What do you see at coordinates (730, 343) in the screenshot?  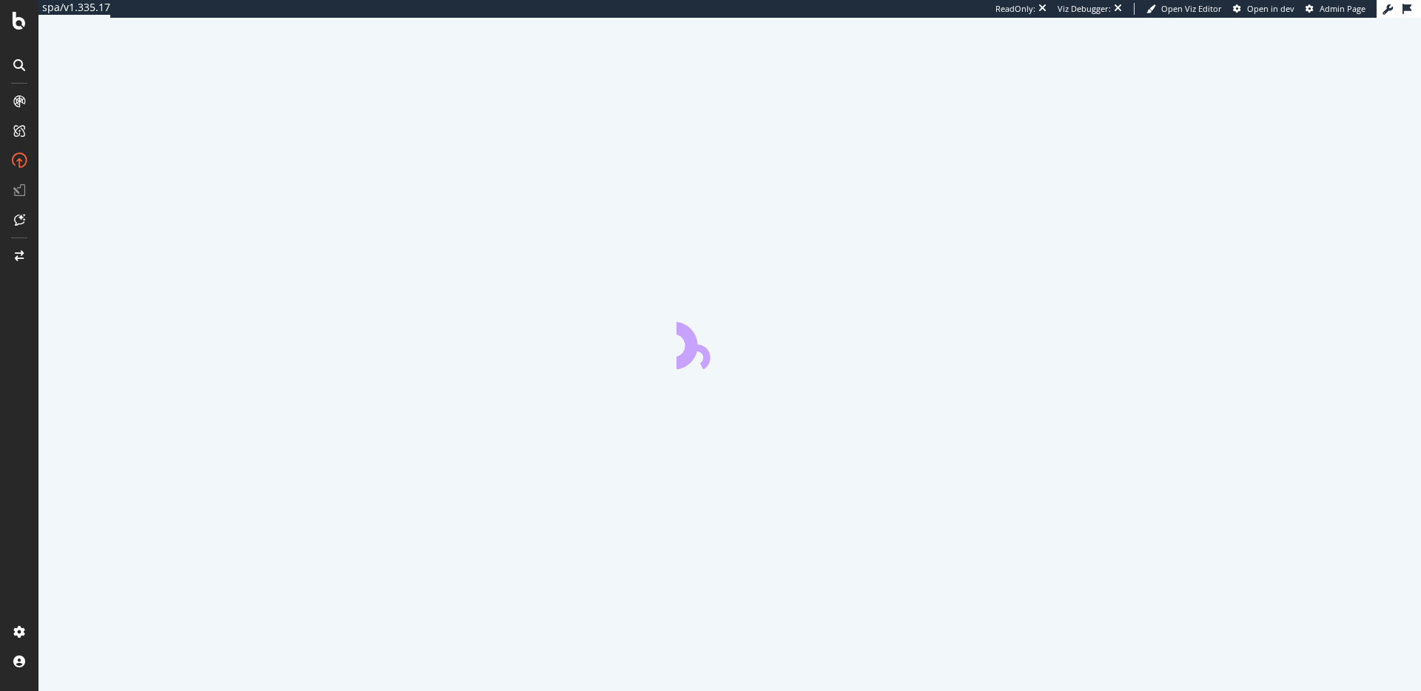 I see `div: animation` at bounding box center [730, 343].